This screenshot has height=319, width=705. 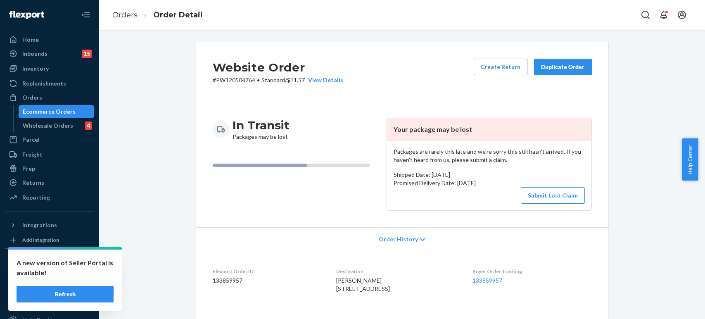 I want to click on dd: 133859957, so click(x=268, y=281).